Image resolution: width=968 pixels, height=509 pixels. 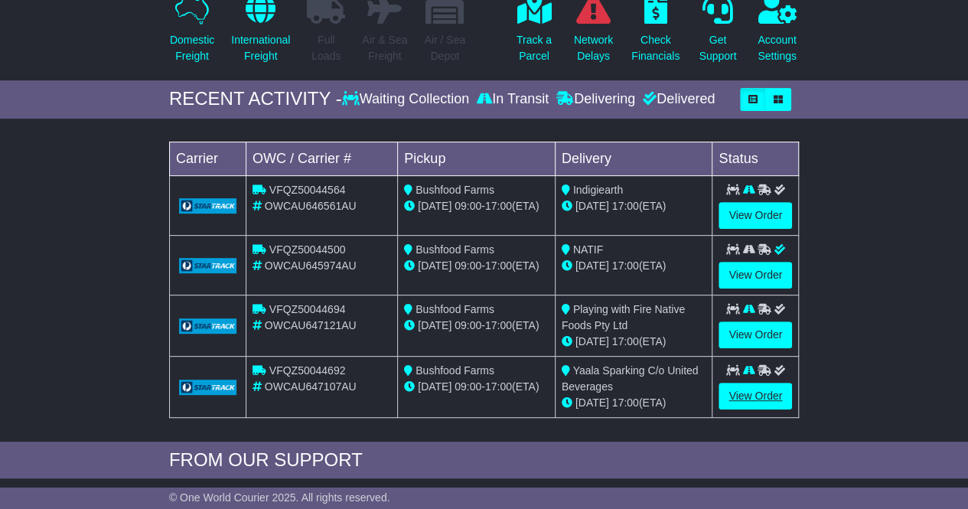 I want to click on td: Pickup, so click(x=477, y=158).